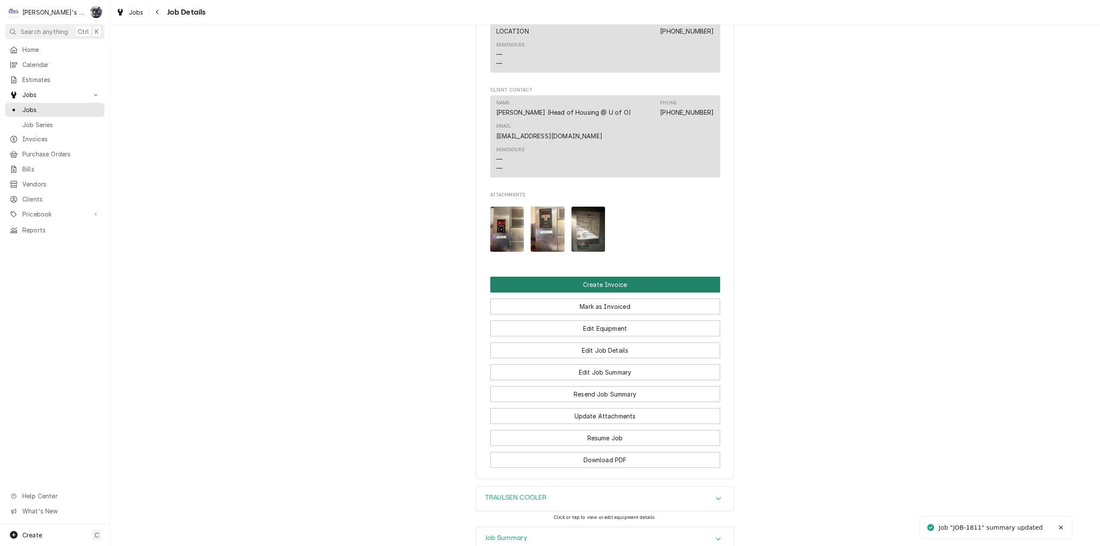 Image resolution: width=1100 pixels, height=546 pixels. What do you see at coordinates (588, 229) in the screenshot?
I see `img: wX1mYabJQXKnfkozFUE1` at bounding box center [588, 229].